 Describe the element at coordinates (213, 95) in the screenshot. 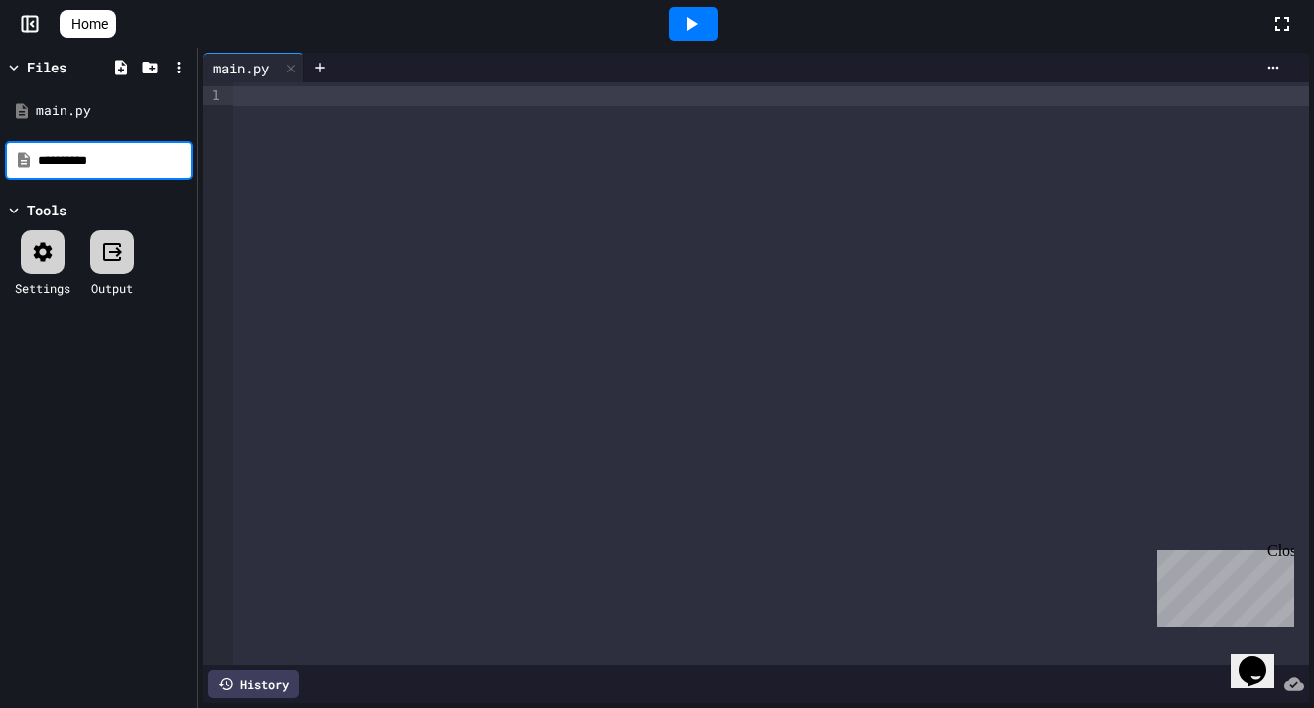

I see `div: 1` at that location.